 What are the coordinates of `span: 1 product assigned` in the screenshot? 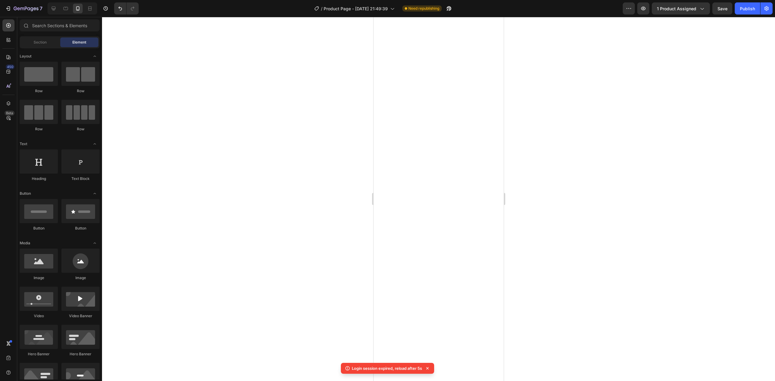 It's located at (677, 8).